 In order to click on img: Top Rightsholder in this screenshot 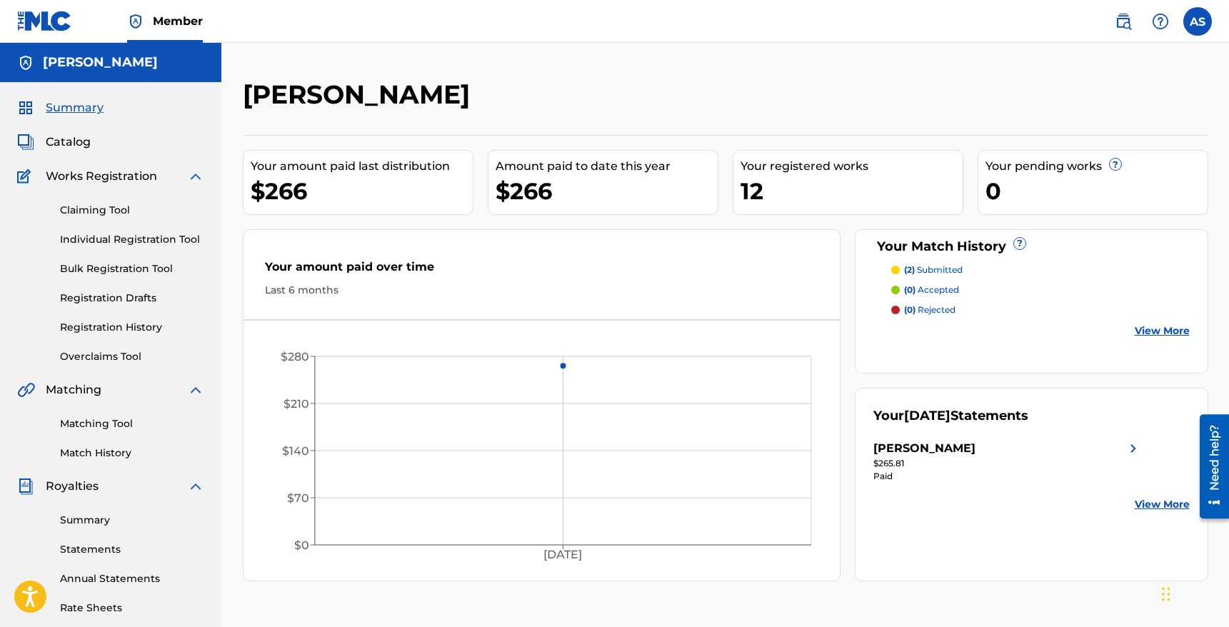, I will do `click(136, 21)`.